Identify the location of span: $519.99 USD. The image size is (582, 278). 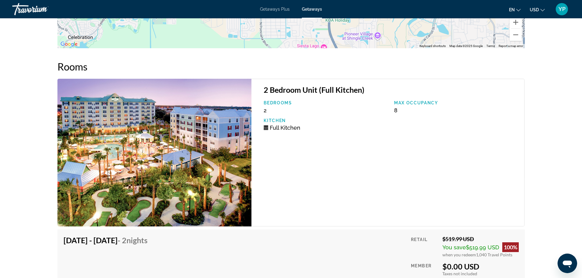
(482, 248).